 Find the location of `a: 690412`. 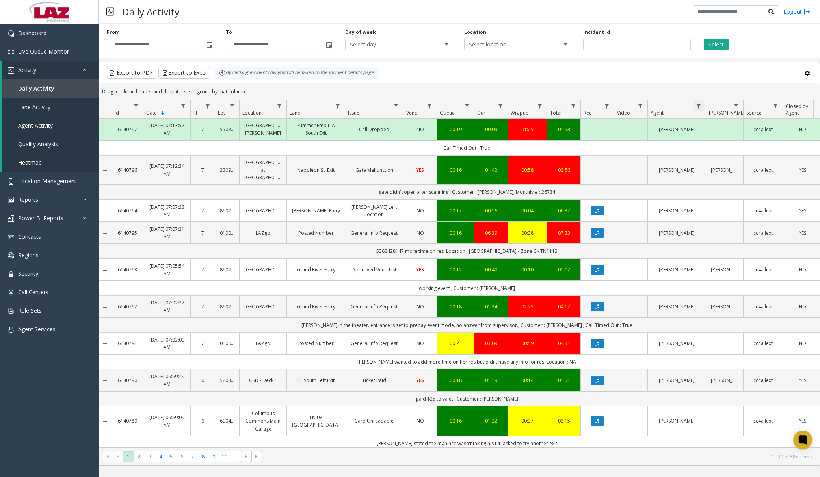

a: 690412 is located at coordinates (227, 421).